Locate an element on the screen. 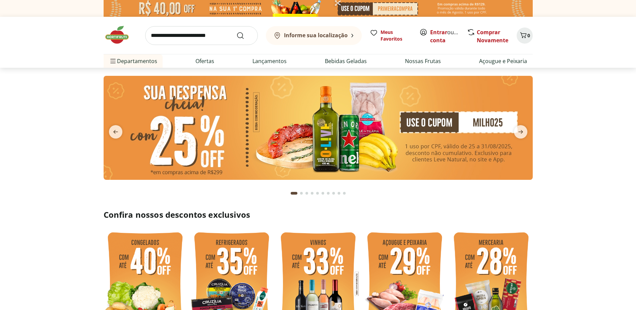 The width and height of the screenshot is (636, 310). button: Go to page 5 from fs-carousel is located at coordinates (317, 193).